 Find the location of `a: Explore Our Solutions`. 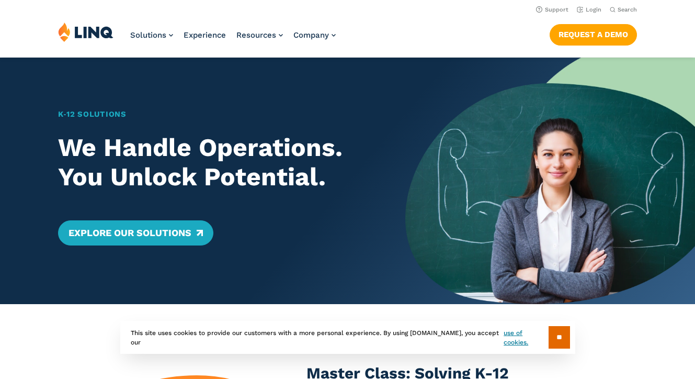

a: Explore Our Solutions is located at coordinates (135, 233).